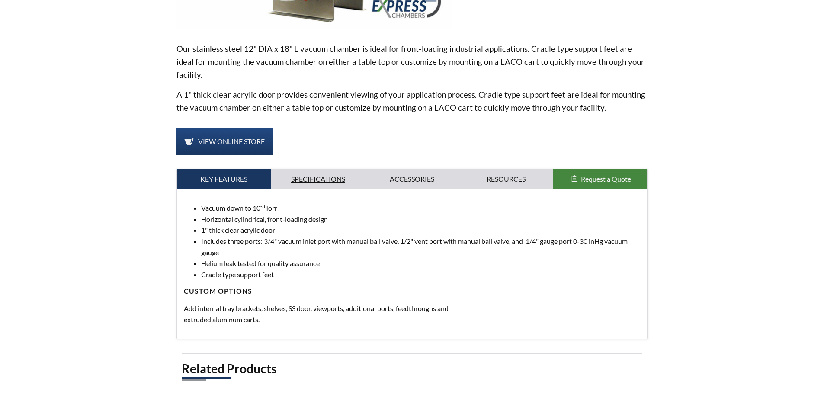 The width and height of the screenshot is (824, 394). I want to click on span: Request a Quote, so click(606, 179).